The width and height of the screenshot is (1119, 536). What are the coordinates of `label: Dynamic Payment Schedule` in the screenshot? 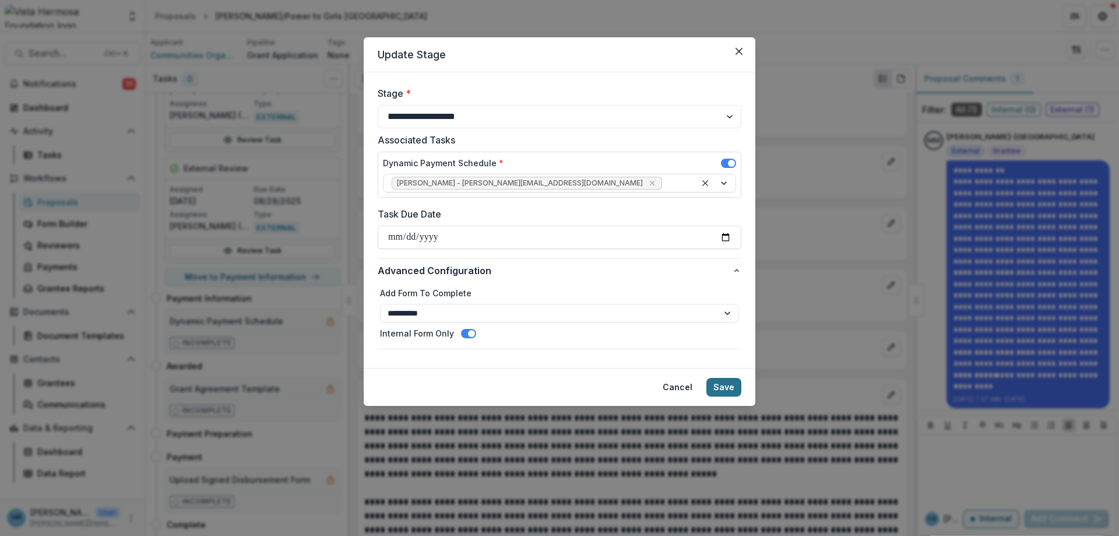 It's located at (443, 163).